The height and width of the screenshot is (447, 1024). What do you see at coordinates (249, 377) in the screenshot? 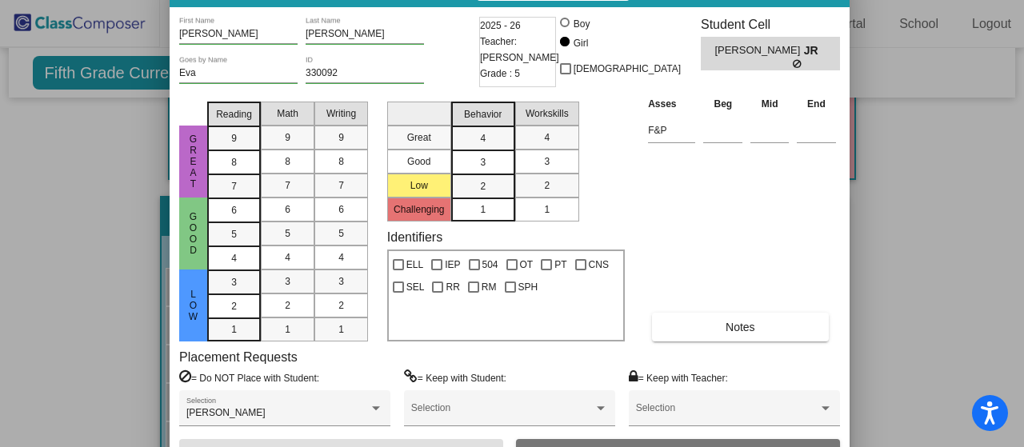
I see `label: = Do NOT Place with Student:` at bounding box center [249, 377].